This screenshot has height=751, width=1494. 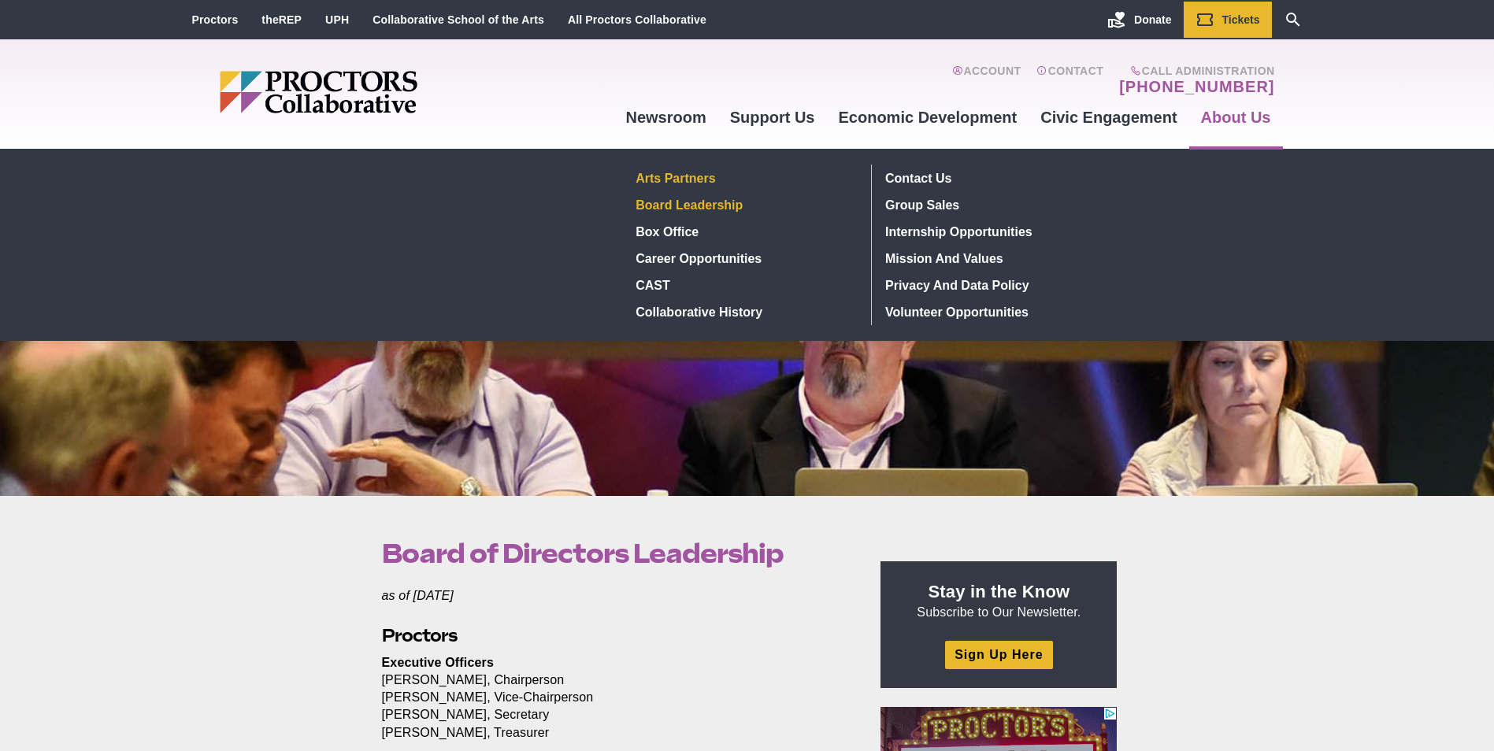 What do you see at coordinates (744, 205) in the screenshot?
I see `a: Board Leadership` at bounding box center [744, 205].